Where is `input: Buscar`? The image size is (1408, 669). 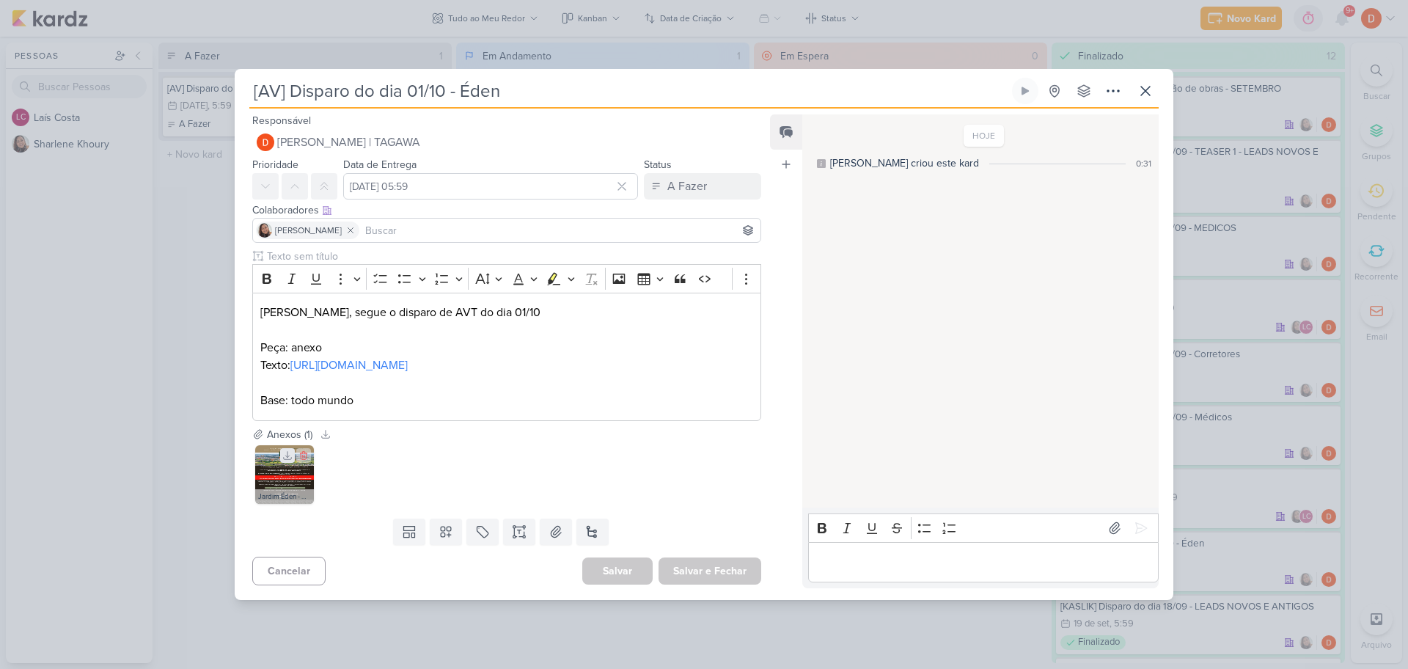 input: Buscar is located at coordinates (559, 230).